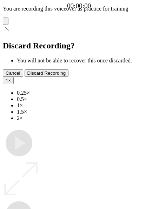 The height and width of the screenshot is (209, 158). Describe the element at coordinates (79, 6) in the screenshot. I see `a: 00:00:00` at that location.